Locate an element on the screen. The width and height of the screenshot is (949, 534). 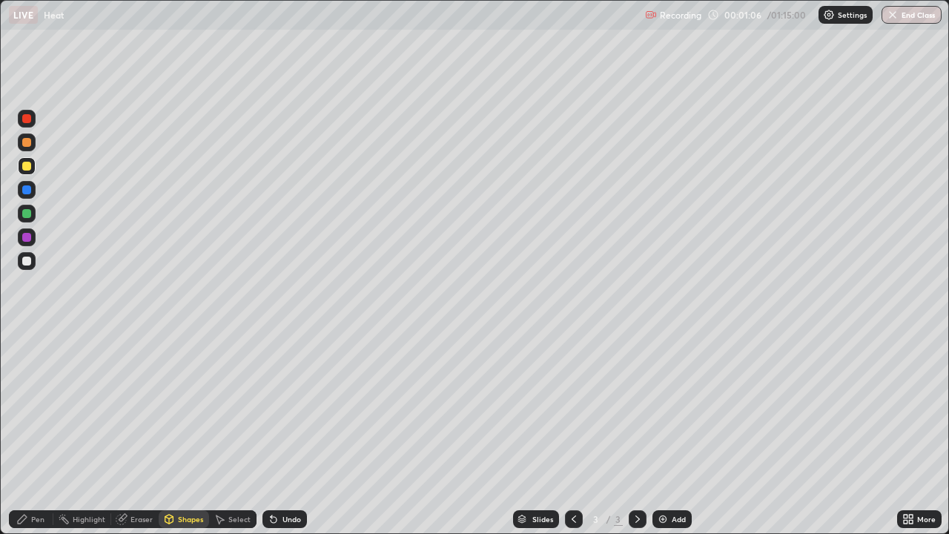
img: end-class-cross is located at coordinates (893, 15).